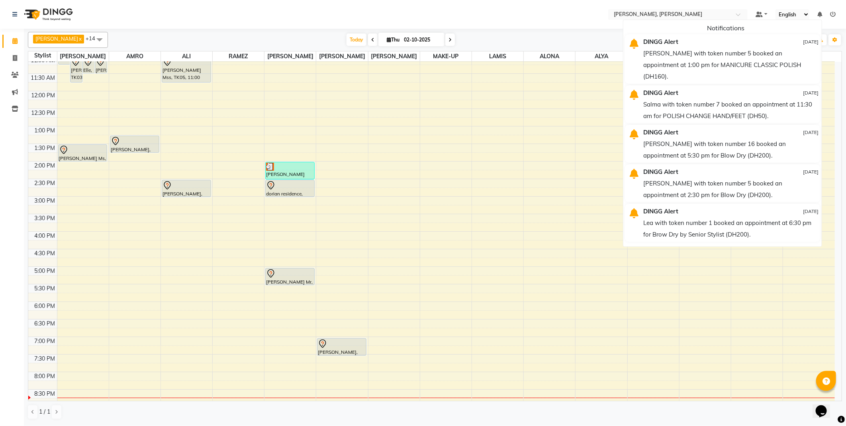 This screenshot has width=846, height=426. Describe the element at coordinates (45, 271) in the screenshot. I see `div: 5:00 PM` at that location.